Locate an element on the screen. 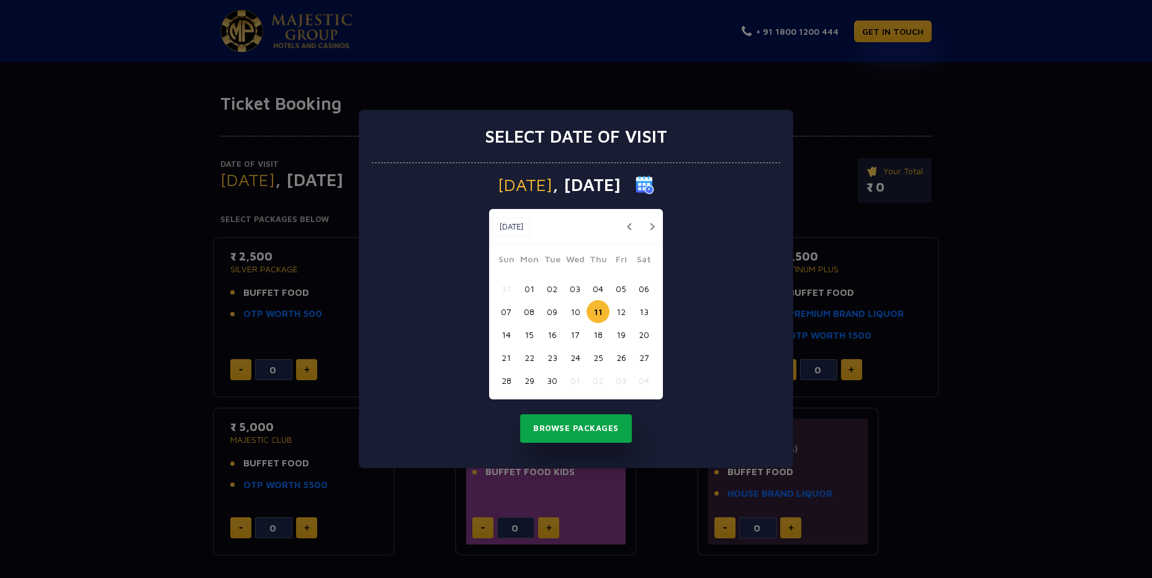 This screenshot has height=578, width=1152. button: 06 is located at coordinates (644, 289).